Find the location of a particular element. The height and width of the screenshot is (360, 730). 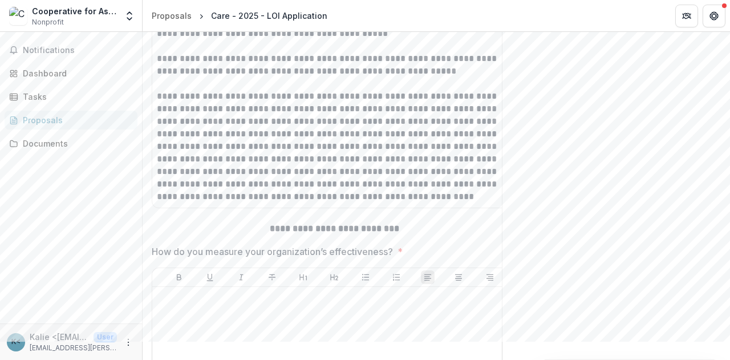

div: Dashboard is located at coordinates (75, 73).